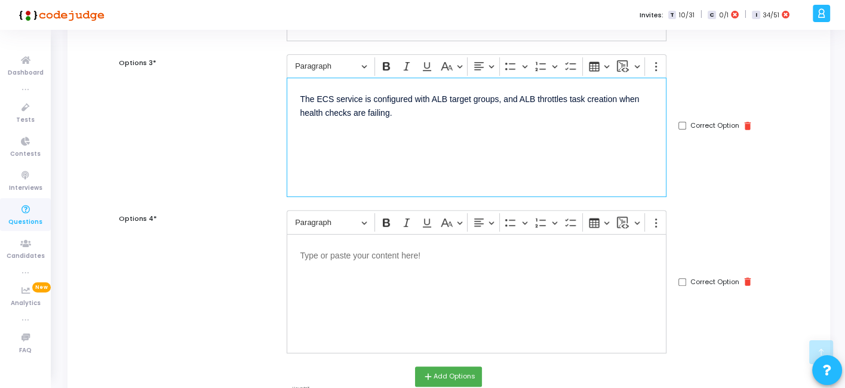 Image resolution: width=845 pixels, height=388 pixels. Describe the element at coordinates (427, 377) in the screenshot. I see `i: add` at that location.